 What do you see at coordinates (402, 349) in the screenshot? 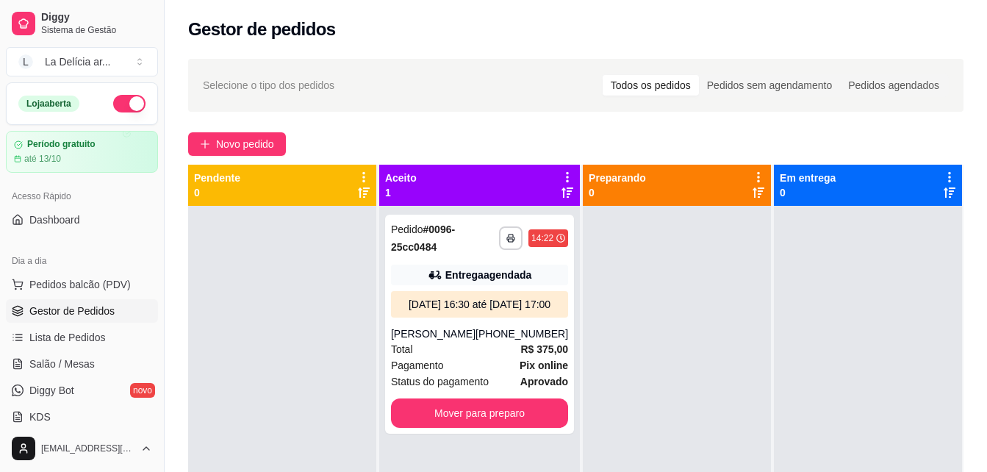
I see `span: Total` at bounding box center [402, 349].